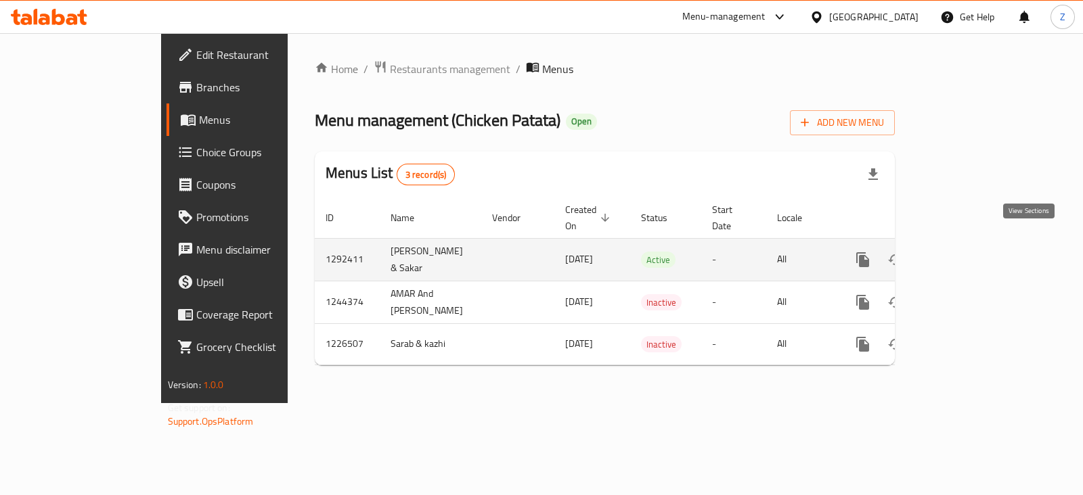 Image resolution: width=1083 pixels, height=495 pixels. I want to click on button: Add New Menu, so click(842, 122).